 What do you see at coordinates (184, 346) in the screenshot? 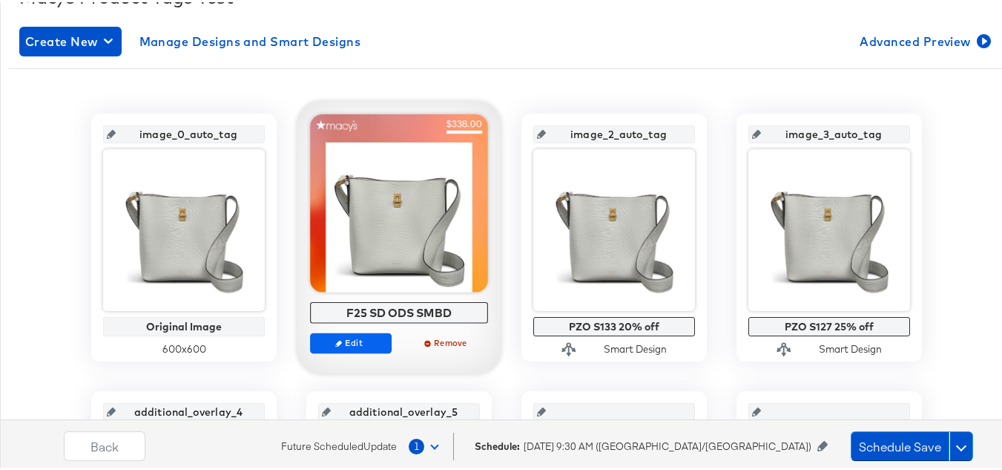
I see `div: 600 x 600` at bounding box center [184, 346].